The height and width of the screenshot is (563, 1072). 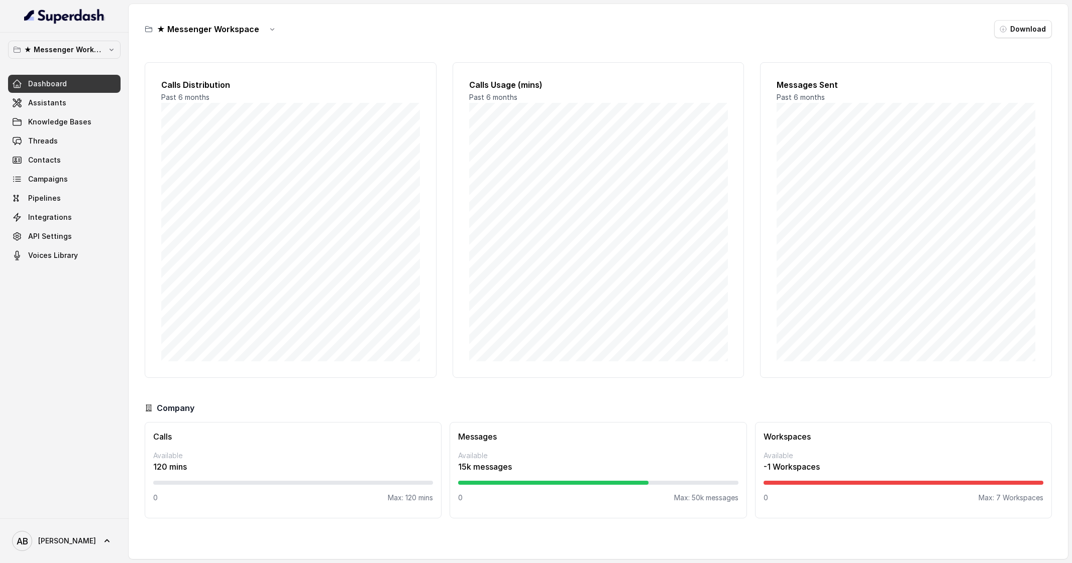 I want to click on span: Integrations, so click(x=50, y=217).